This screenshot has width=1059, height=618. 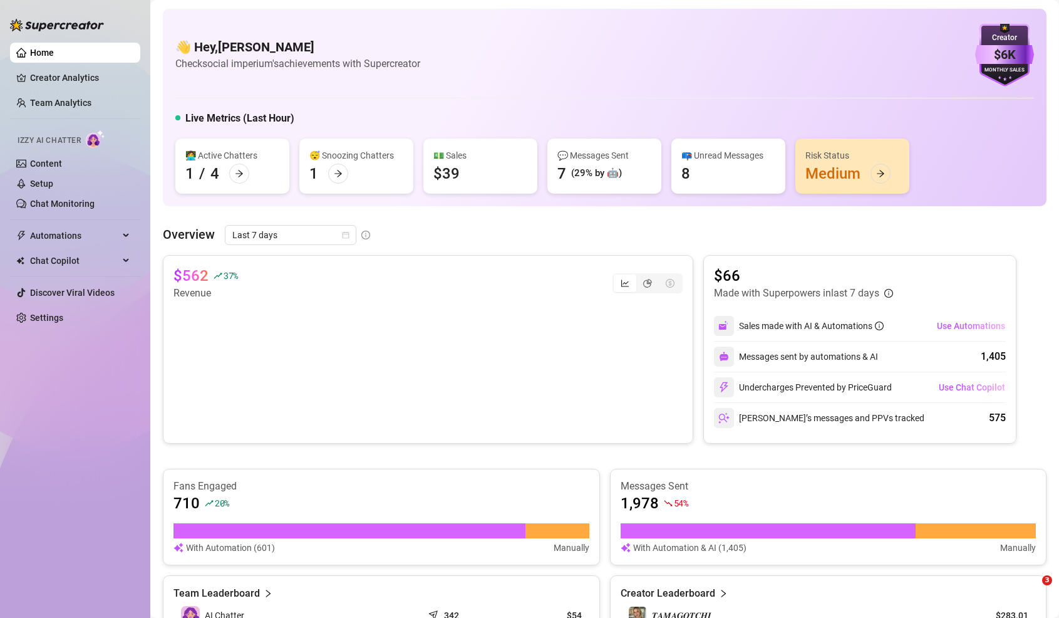 I want to click on span: Use Chat Copilot, so click(x=972, y=387).